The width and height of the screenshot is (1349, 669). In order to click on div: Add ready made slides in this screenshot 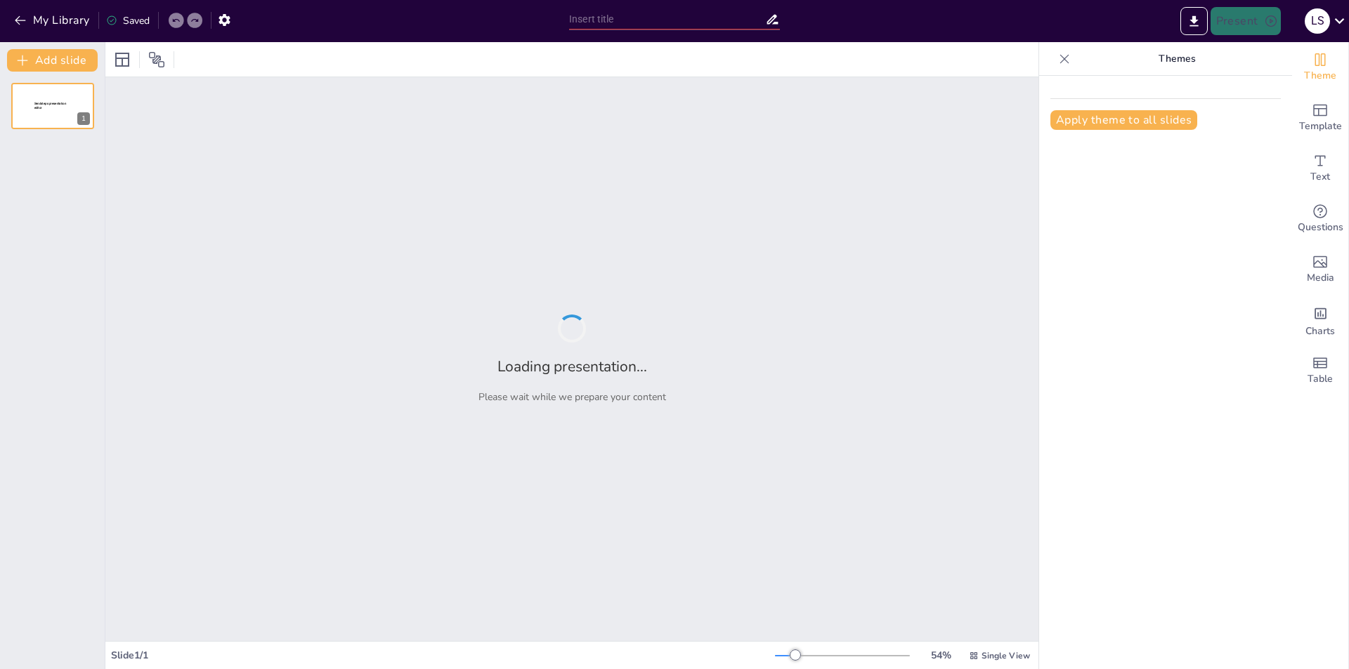, I will do `click(1320, 118)`.